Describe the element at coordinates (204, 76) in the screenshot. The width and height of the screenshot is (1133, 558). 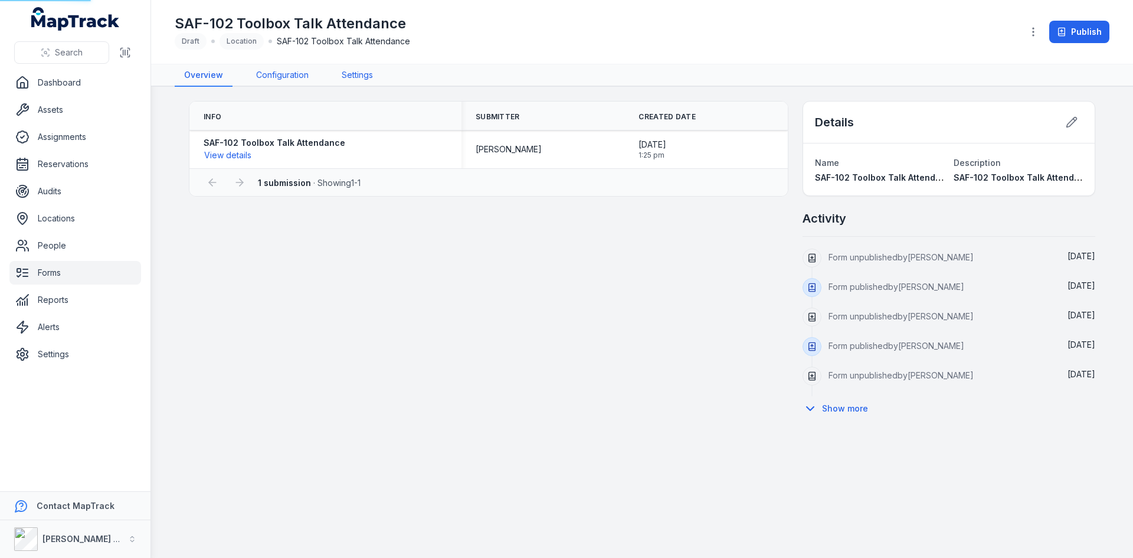
I see `a: Overview` at that location.